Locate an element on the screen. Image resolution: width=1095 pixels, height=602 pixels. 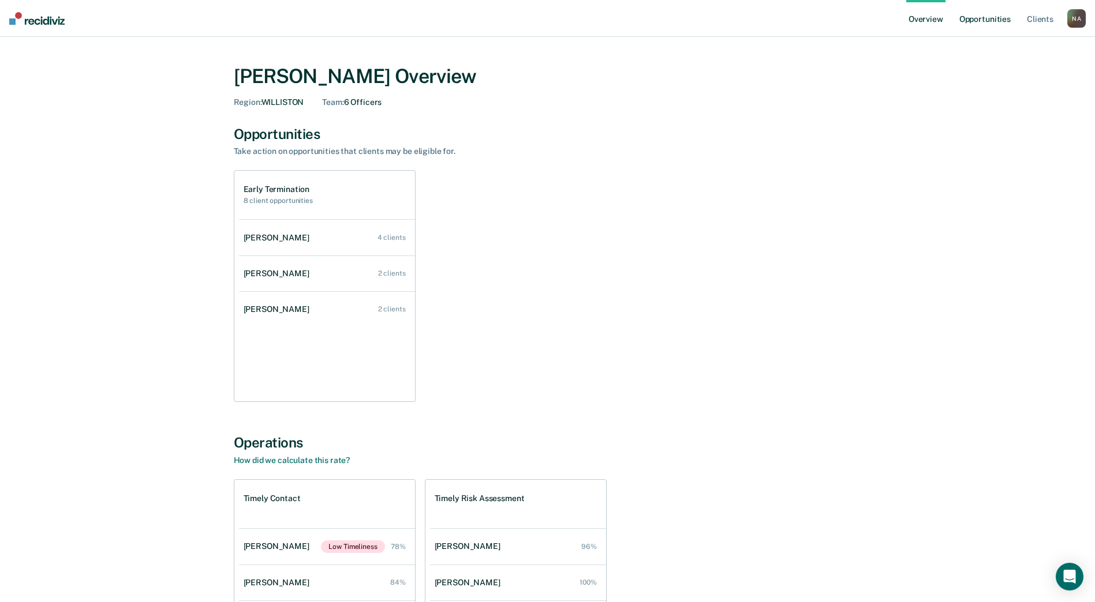
div: 6 Officers is located at coordinates (351, 102).